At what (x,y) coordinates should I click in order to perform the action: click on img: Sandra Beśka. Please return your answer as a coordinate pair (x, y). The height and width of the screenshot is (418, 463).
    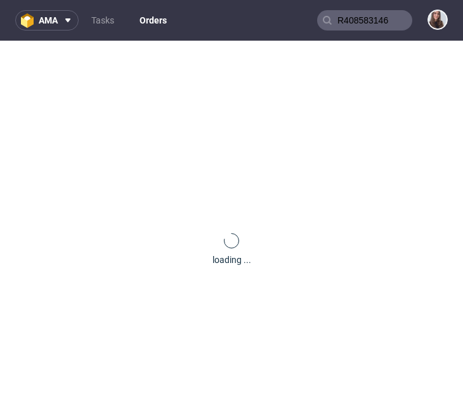
    Looking at the image, I should click on (438, 20).